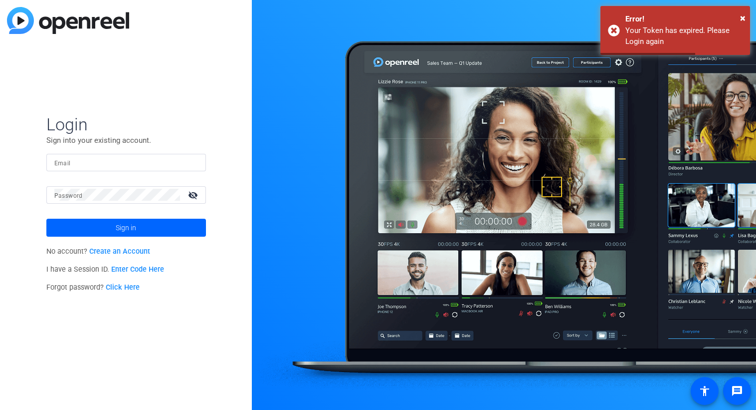 The image size is (756, 410). What do you see at coordinates (138, 269) in the screenshot?
I see `a: Enter Code Here` at bounding box center [138, 269].